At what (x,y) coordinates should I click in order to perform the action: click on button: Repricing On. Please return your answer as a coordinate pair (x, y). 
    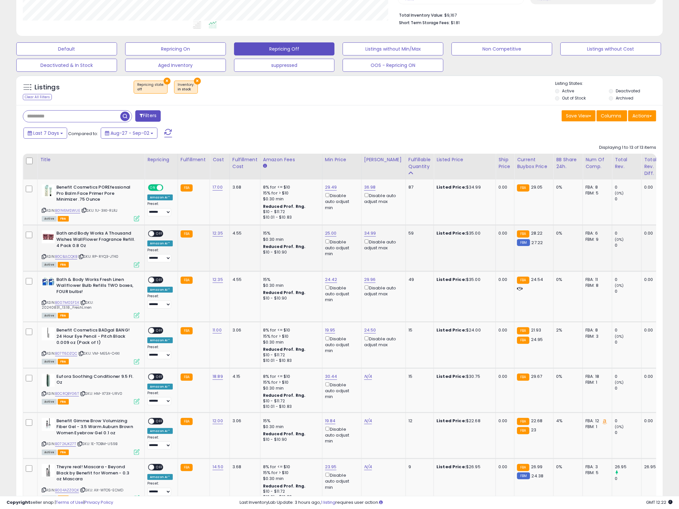
    Looking at the image, I should click on (175, 49).